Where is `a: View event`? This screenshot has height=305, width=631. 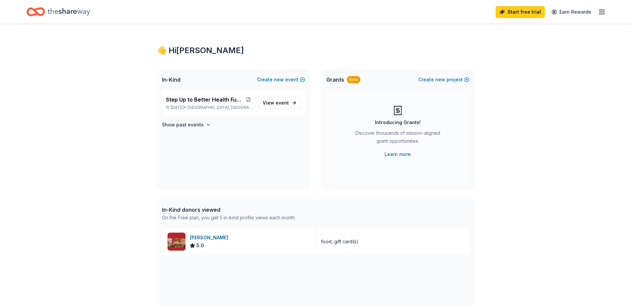 a: View event is located at coordinates (280, 103).